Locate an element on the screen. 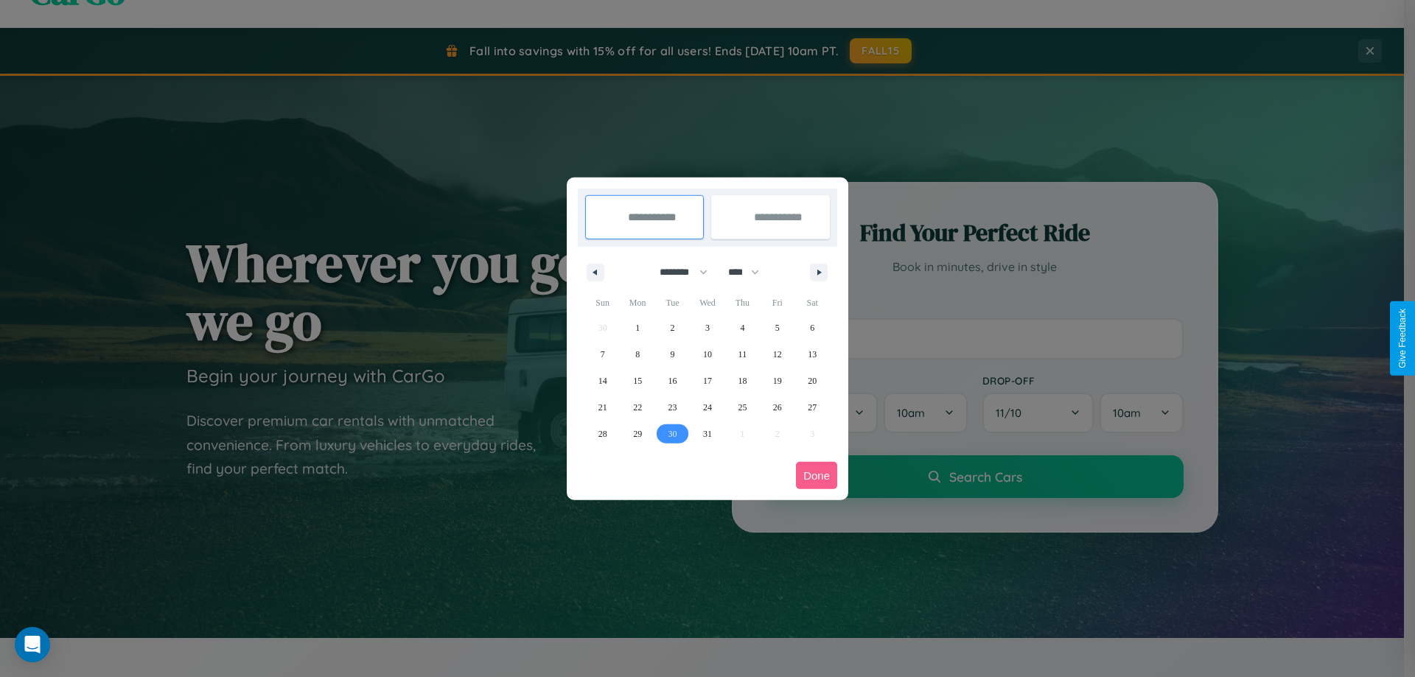 Image resolution: width=1415 pixels, height=677 pixels. span: 11 is located at coordinates (743, 354).